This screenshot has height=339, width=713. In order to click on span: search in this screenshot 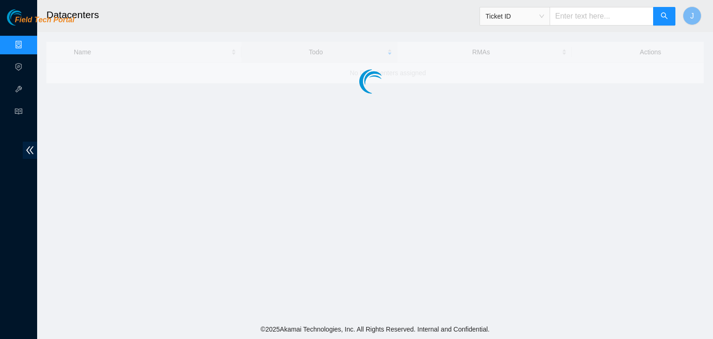, I will do `click(664, 16)`.